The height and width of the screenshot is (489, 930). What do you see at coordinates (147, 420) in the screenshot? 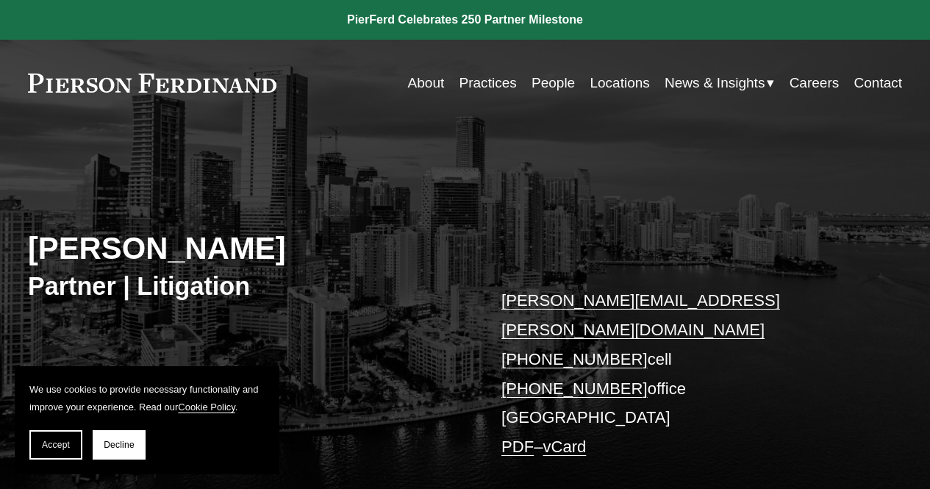
I see `section: Cookie banner` at bounding box center [147, 420].